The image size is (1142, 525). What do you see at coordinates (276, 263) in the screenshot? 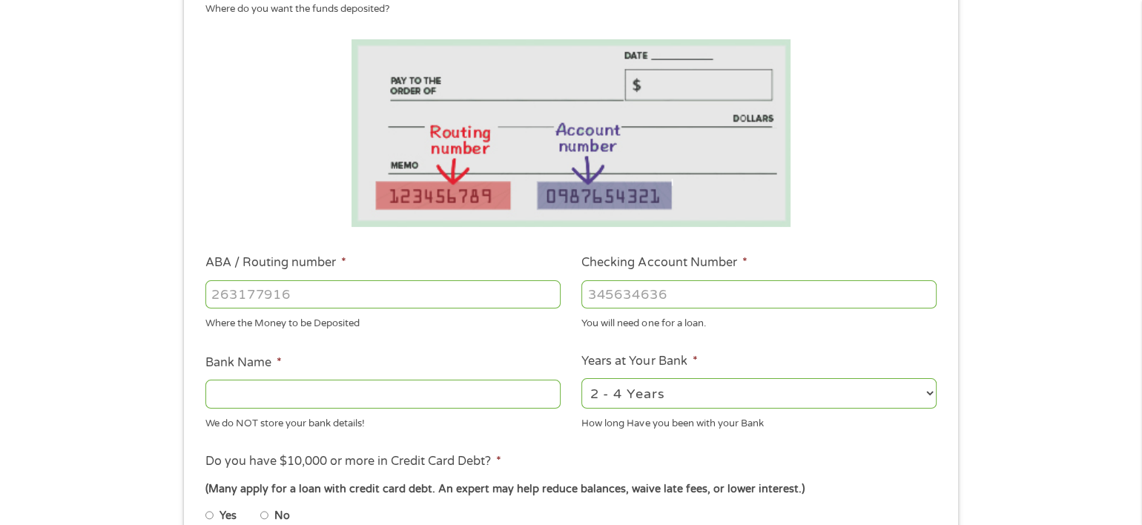
I see `label: ABA / Routing number` at bounding box center [276, 263].